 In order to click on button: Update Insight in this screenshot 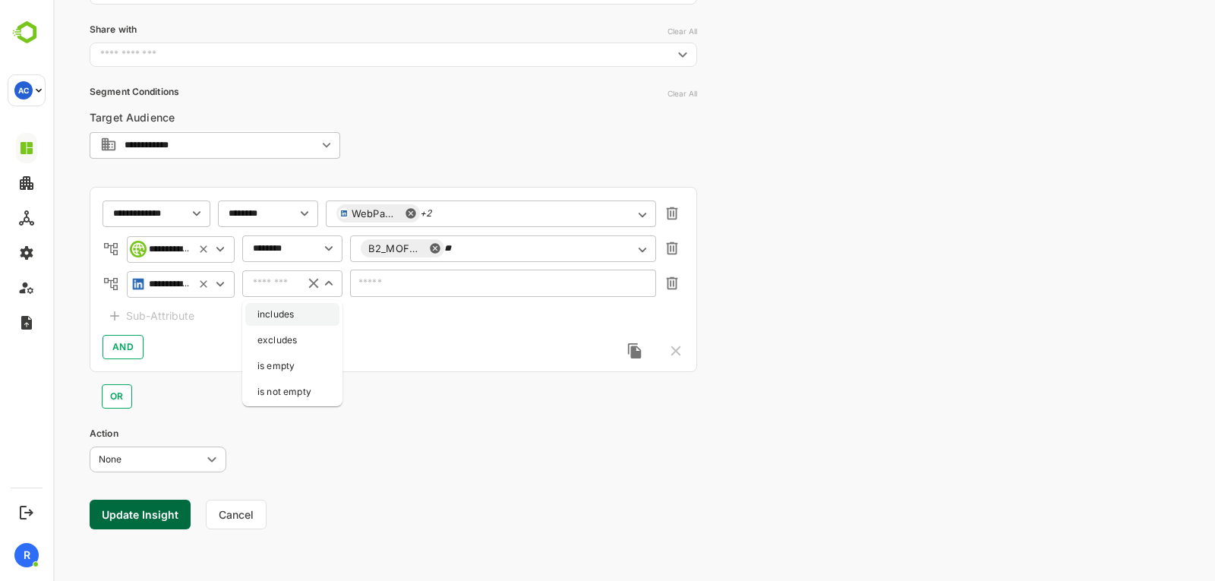, I will do `click(87, 514)`.